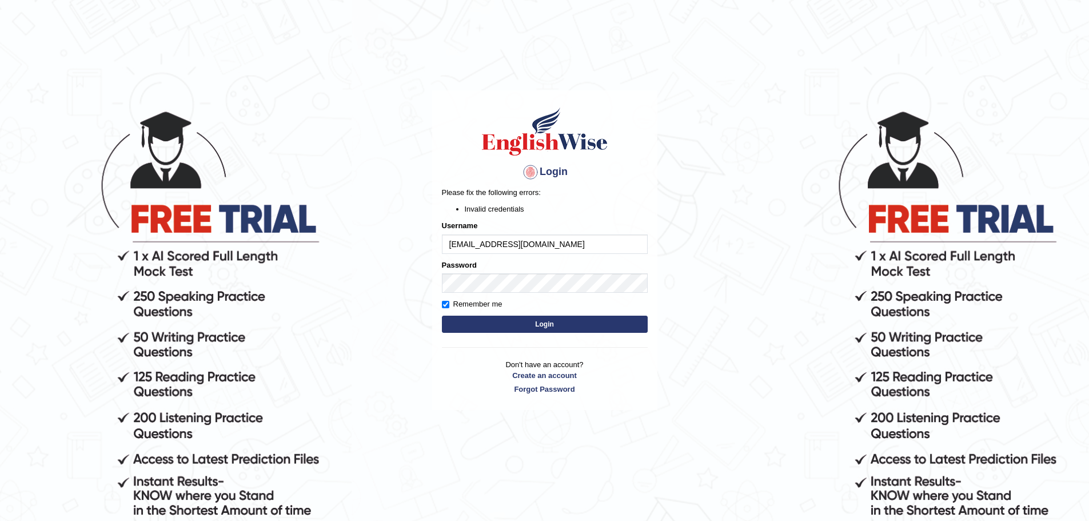 This screenshot has width=1089, height=521. I want to click on a: Forgot Password, so click(545, 389).